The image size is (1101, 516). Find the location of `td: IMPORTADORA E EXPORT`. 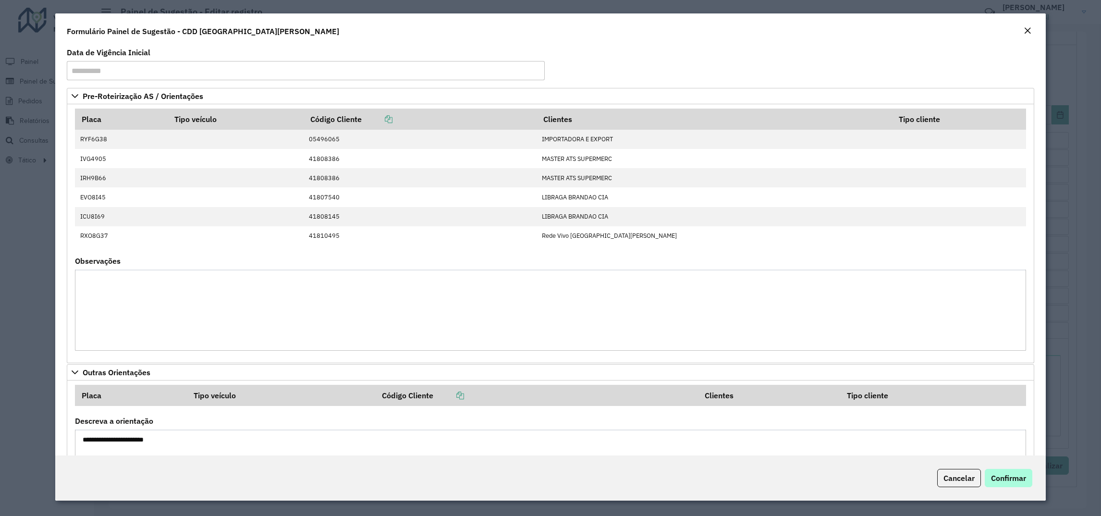

td: IMPORTADORA E EXPORT is located at coordinates (714, 139).